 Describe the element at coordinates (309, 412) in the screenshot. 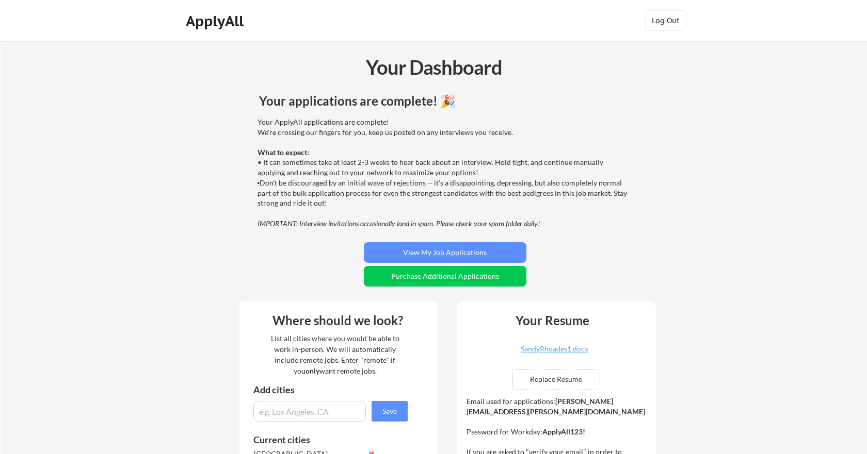

I see `input: e.g. Los Angeles, CA` at that location.